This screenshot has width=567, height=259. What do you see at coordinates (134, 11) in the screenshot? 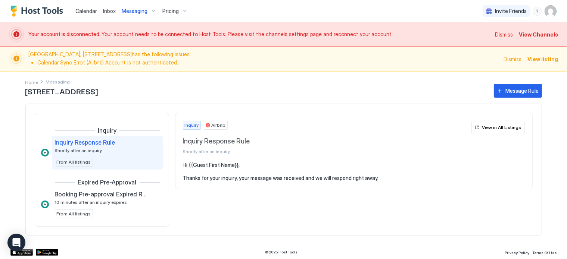
I see `span: Messaging` at bounding box center [134, 11].